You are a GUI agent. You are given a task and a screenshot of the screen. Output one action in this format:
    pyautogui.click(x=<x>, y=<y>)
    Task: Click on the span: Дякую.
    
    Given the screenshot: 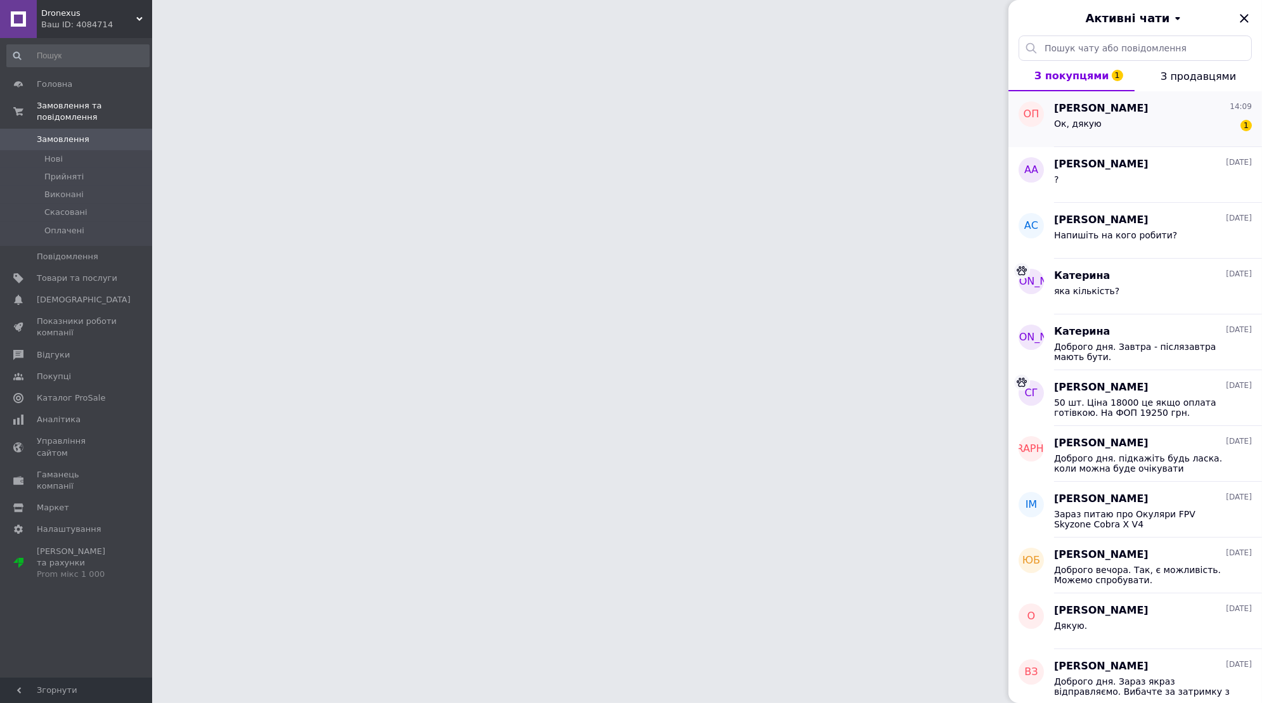 What is the action you would take?
    pyautogui.click(x=1071, y=626)
    